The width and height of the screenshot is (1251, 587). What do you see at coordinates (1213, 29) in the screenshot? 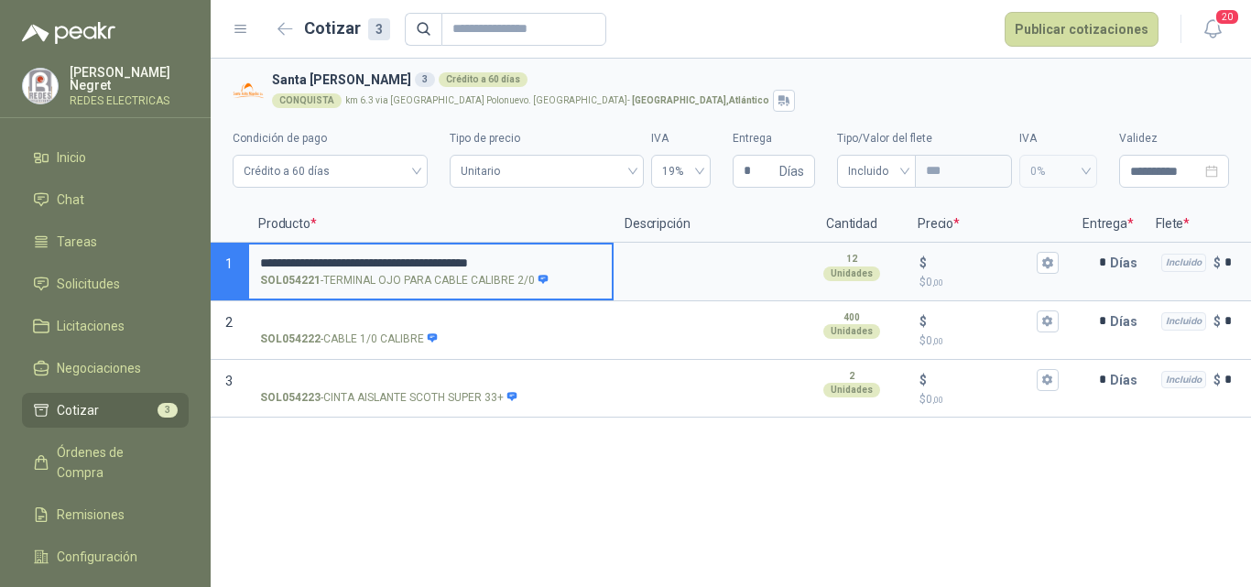
I see `button: 20` at bounding box center [1213, 29].